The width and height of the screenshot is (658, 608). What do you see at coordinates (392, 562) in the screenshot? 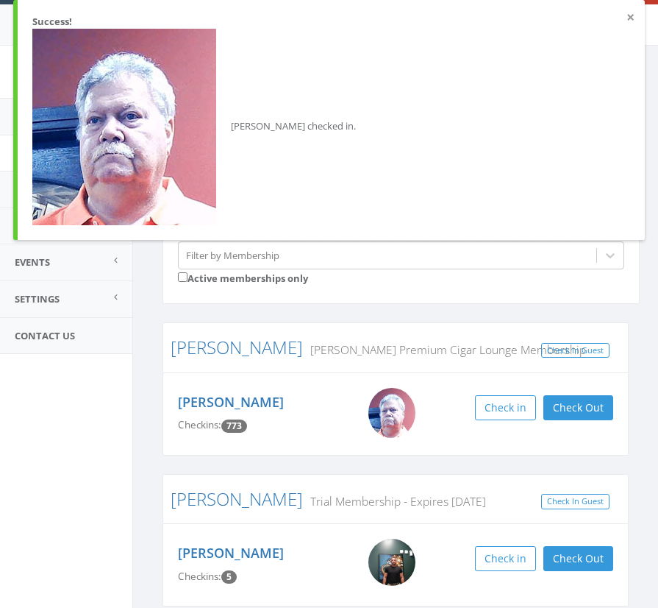
I see `img: Clifton_Mack.png` at bounding box center [392, 562].